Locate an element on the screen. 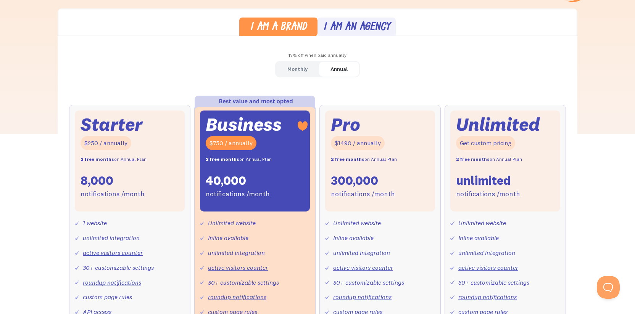  div: 8,000 is located at coordinates (97, 181).